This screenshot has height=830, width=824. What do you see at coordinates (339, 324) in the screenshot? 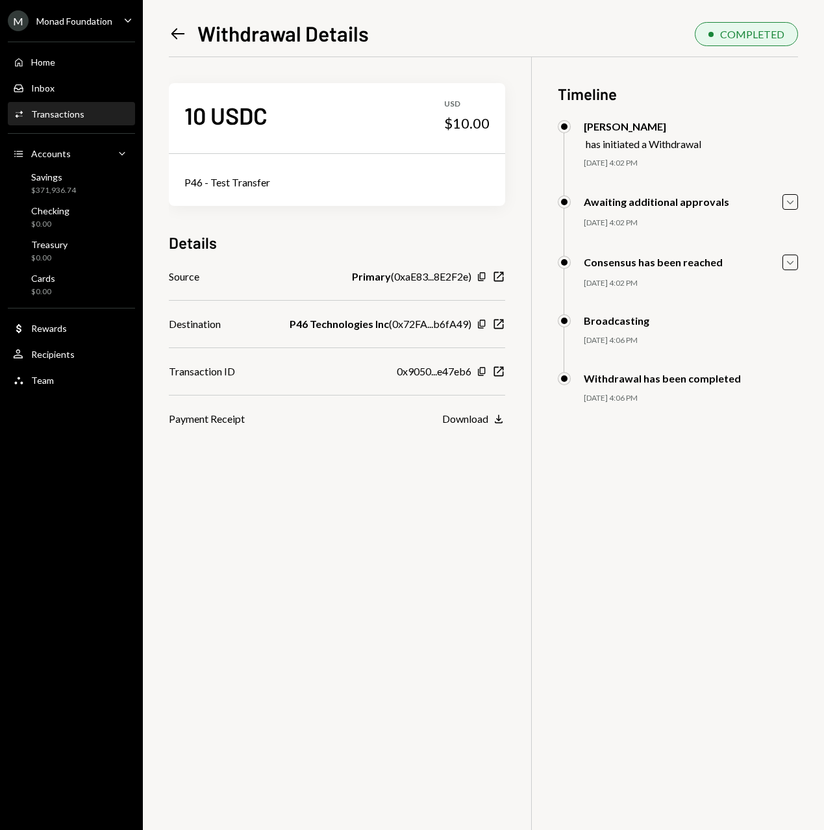
I see `b: P46 Technologies Inc` at bounding box center [339, 324].